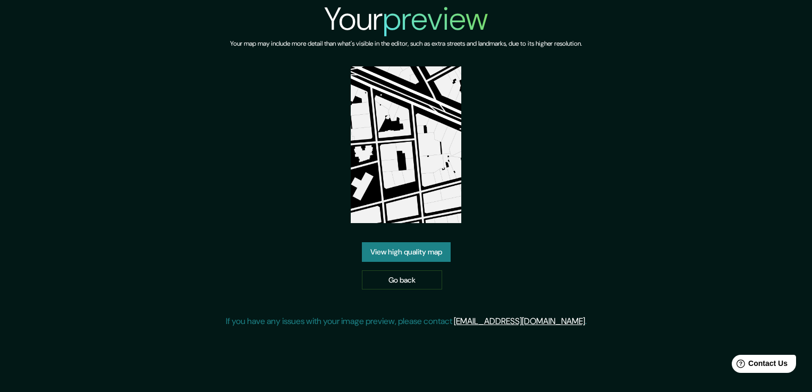 This screenshot has height=392, width=812. What do you see at coordinates (406, 145) in the screenshot?
I see `img: created-map-preview` at bounding box center [406, 145].